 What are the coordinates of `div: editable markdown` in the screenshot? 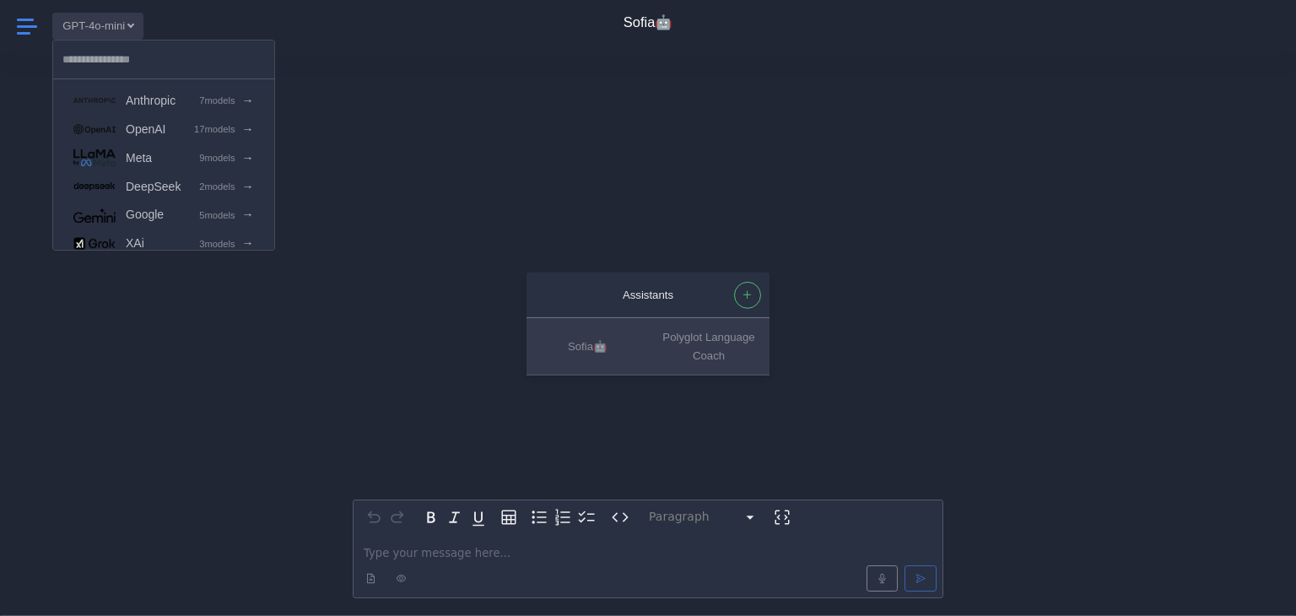 It's located at (648, 565).